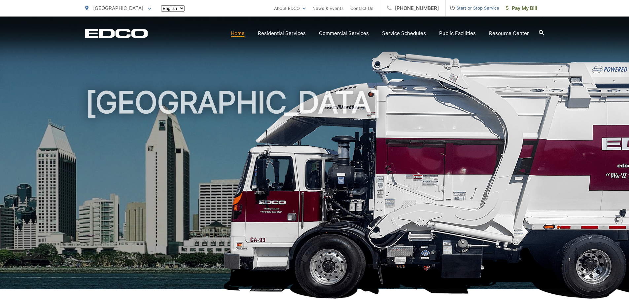  I want to click on a: Residential Services, so click(282, 33).